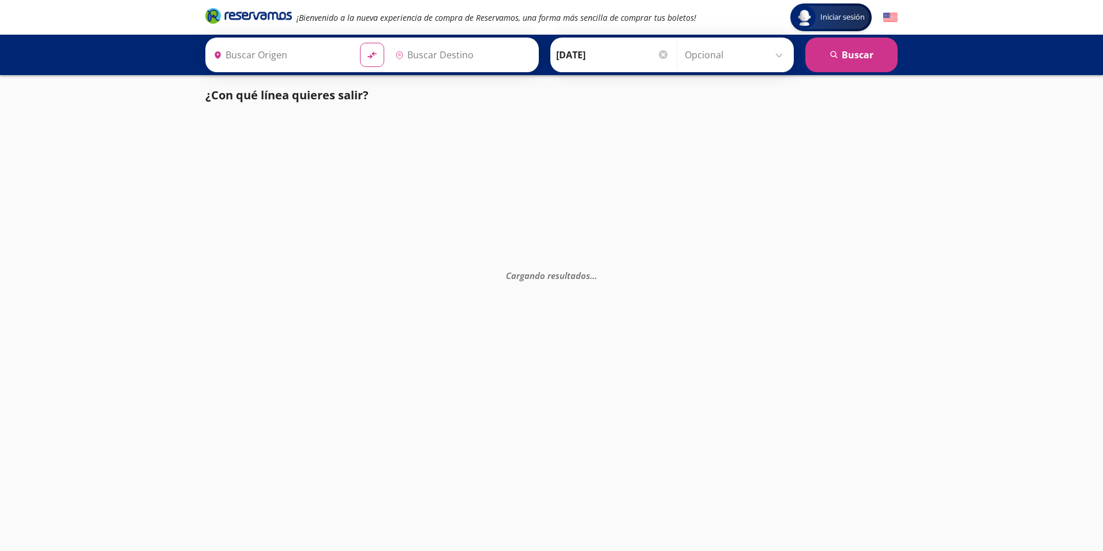 This screenshot has width=1103, height=551. Describe the element at coordinates (249, 17) in the screenshot. I see `a: Brand Logo` at that location.